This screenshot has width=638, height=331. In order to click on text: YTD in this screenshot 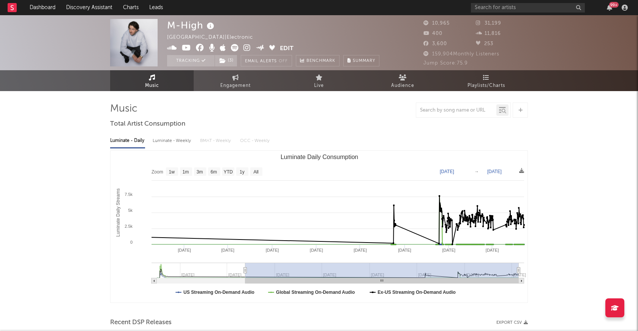, I will do `click(228, 172)`.